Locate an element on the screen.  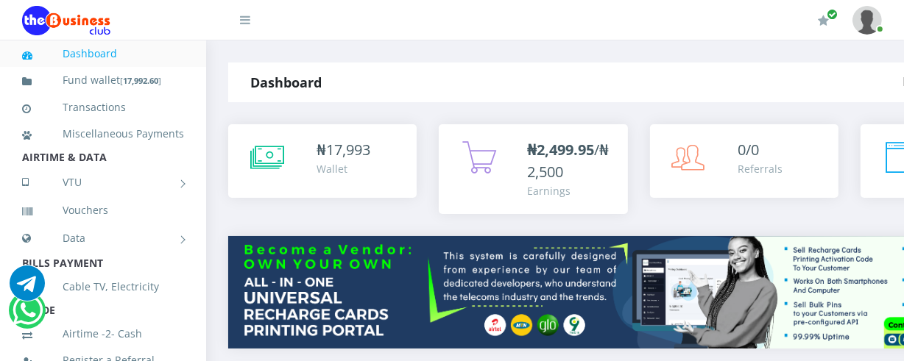
img: User is located at coordinates (867, 20).